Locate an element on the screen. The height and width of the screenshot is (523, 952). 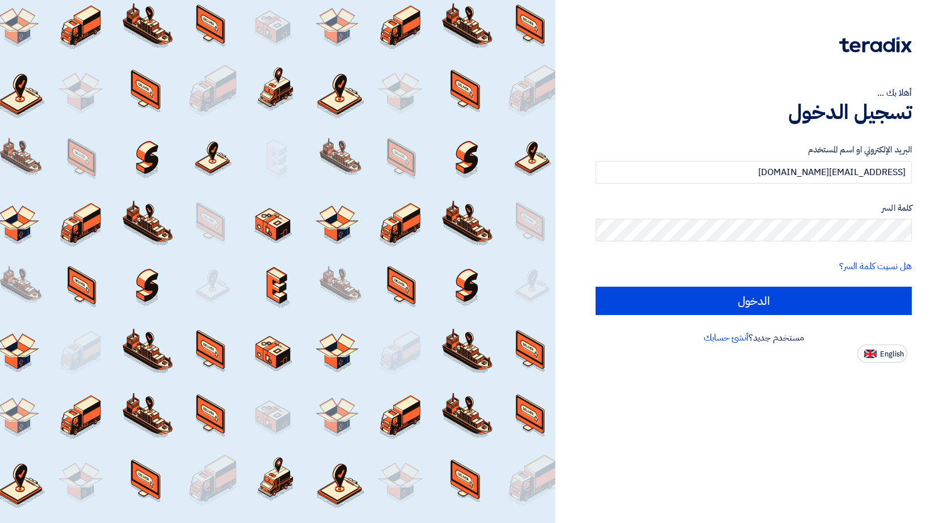
input: الدخول is located at coordinates (753, 301).